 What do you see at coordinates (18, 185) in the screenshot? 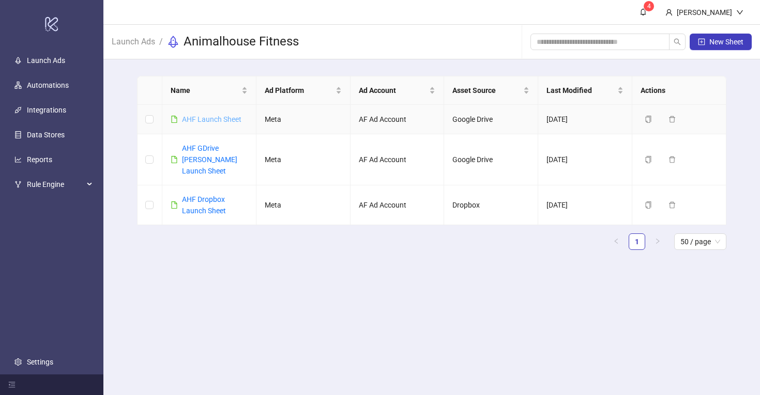
I see `span: fork` at bounding box center [18, 185].